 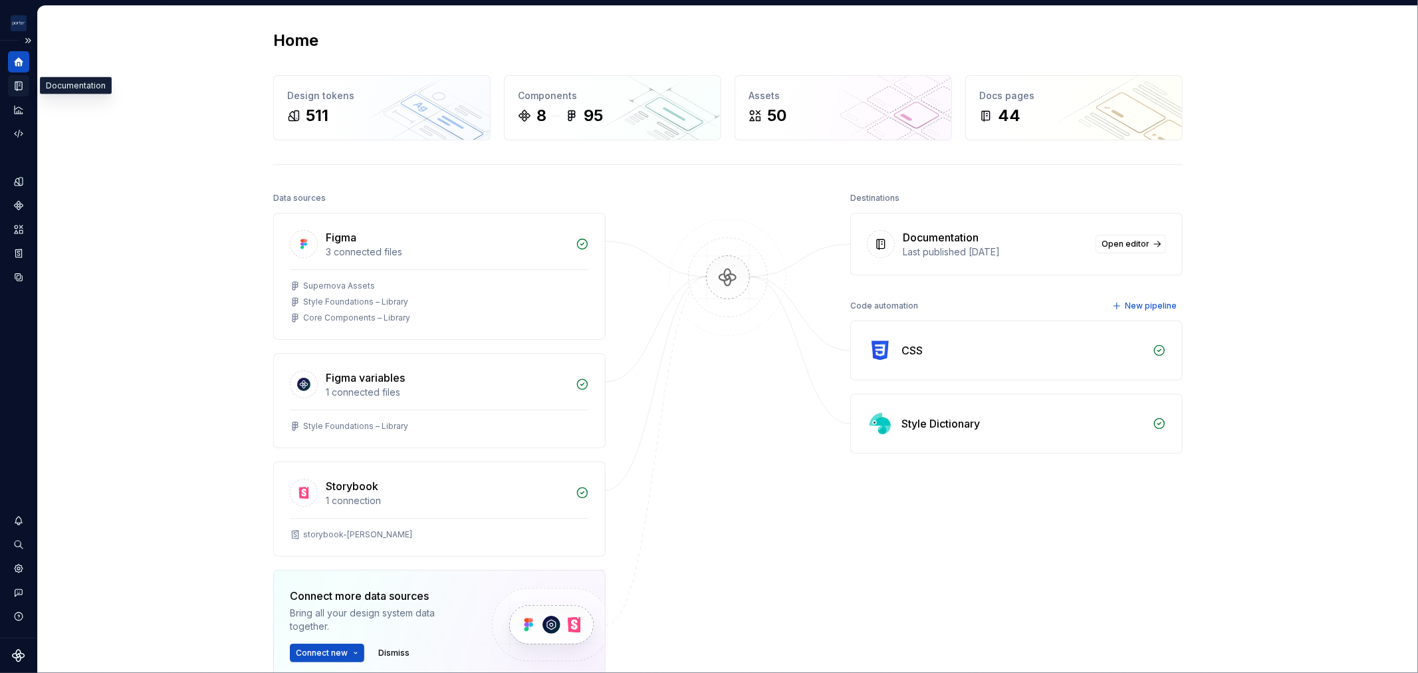 I want to click on div: Storybook stories, so click(x=19, y=253).